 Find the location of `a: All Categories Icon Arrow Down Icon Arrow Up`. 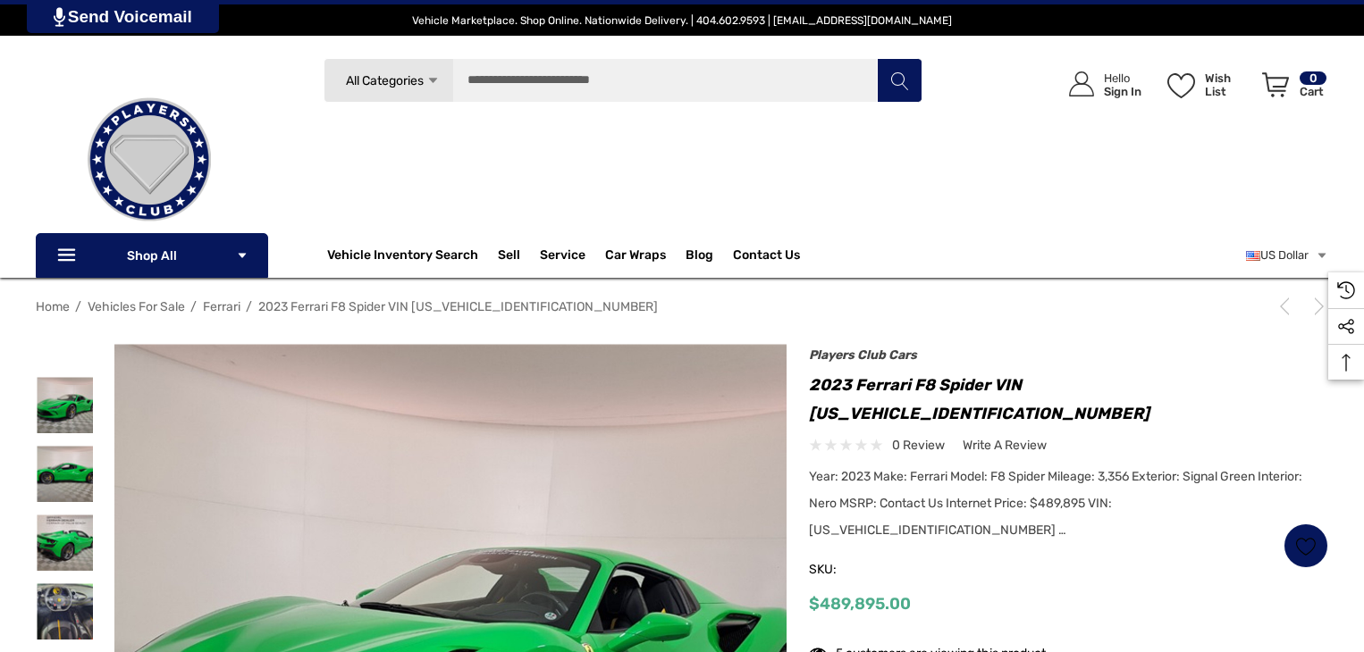

a: All Categories Icon Arrow Down Icon Arrow Up is located at coordinates (388, 80).